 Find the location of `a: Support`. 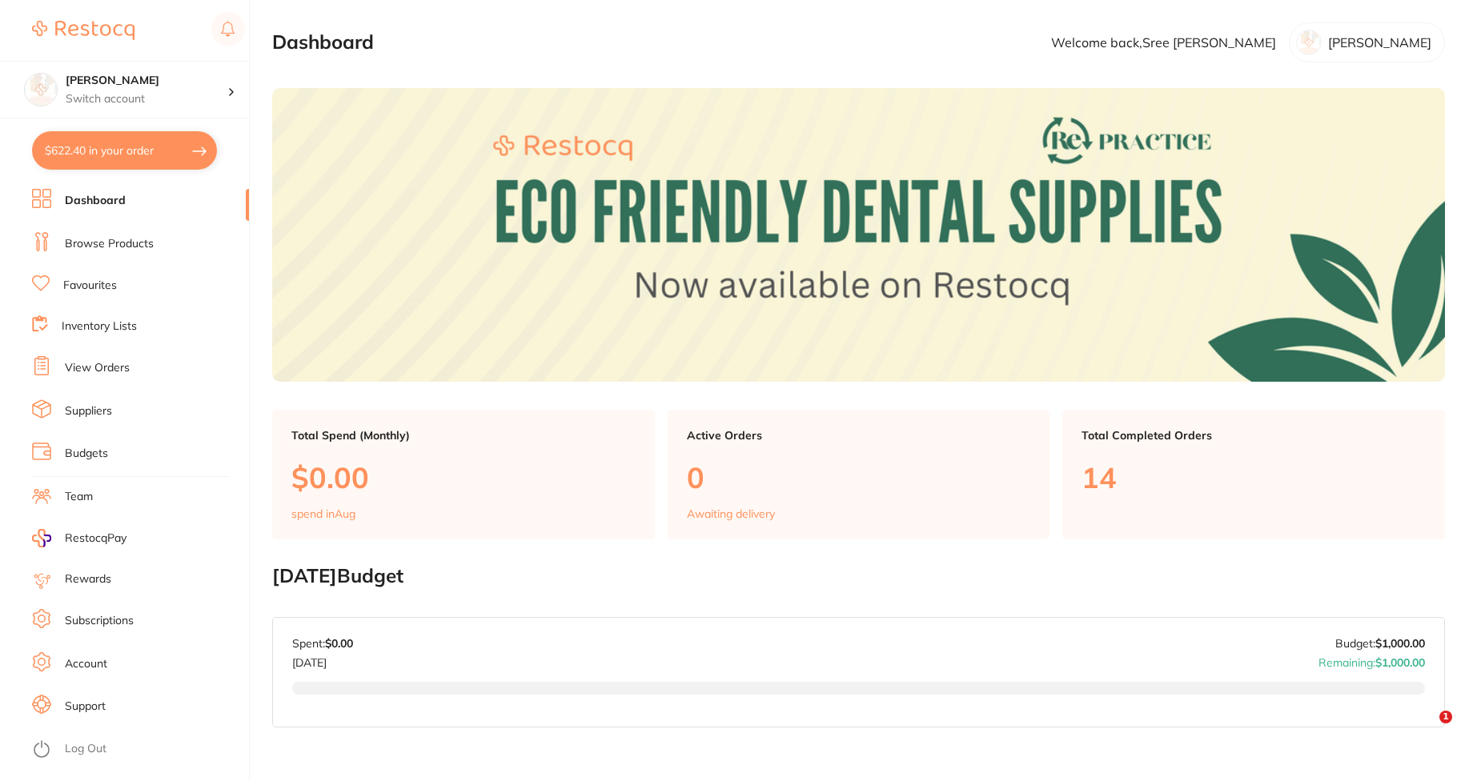

a: Support is located at coordinates (85, 707).